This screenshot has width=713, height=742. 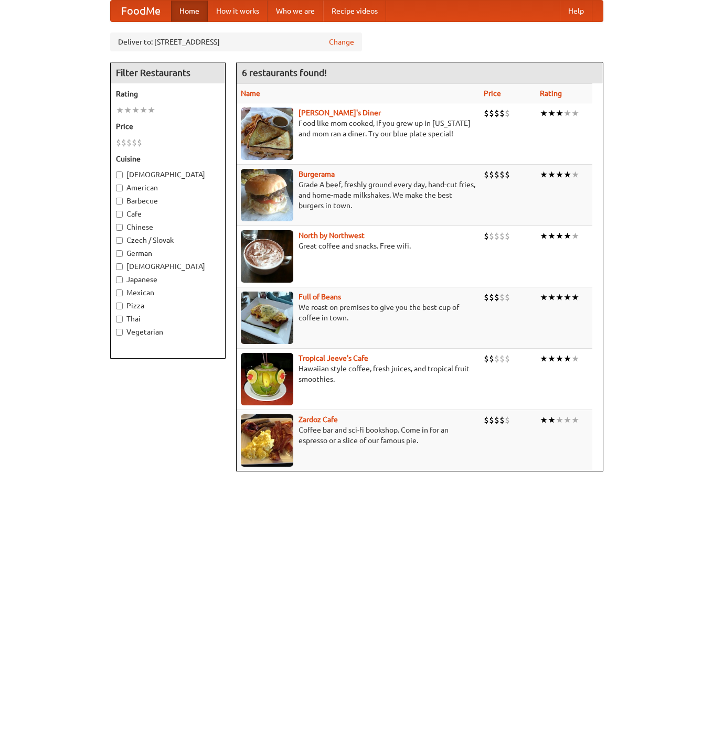 What do you see at coordinates (238, 11) in the screenshot?
I see `a: How it works` at bounding box center [238, 11].